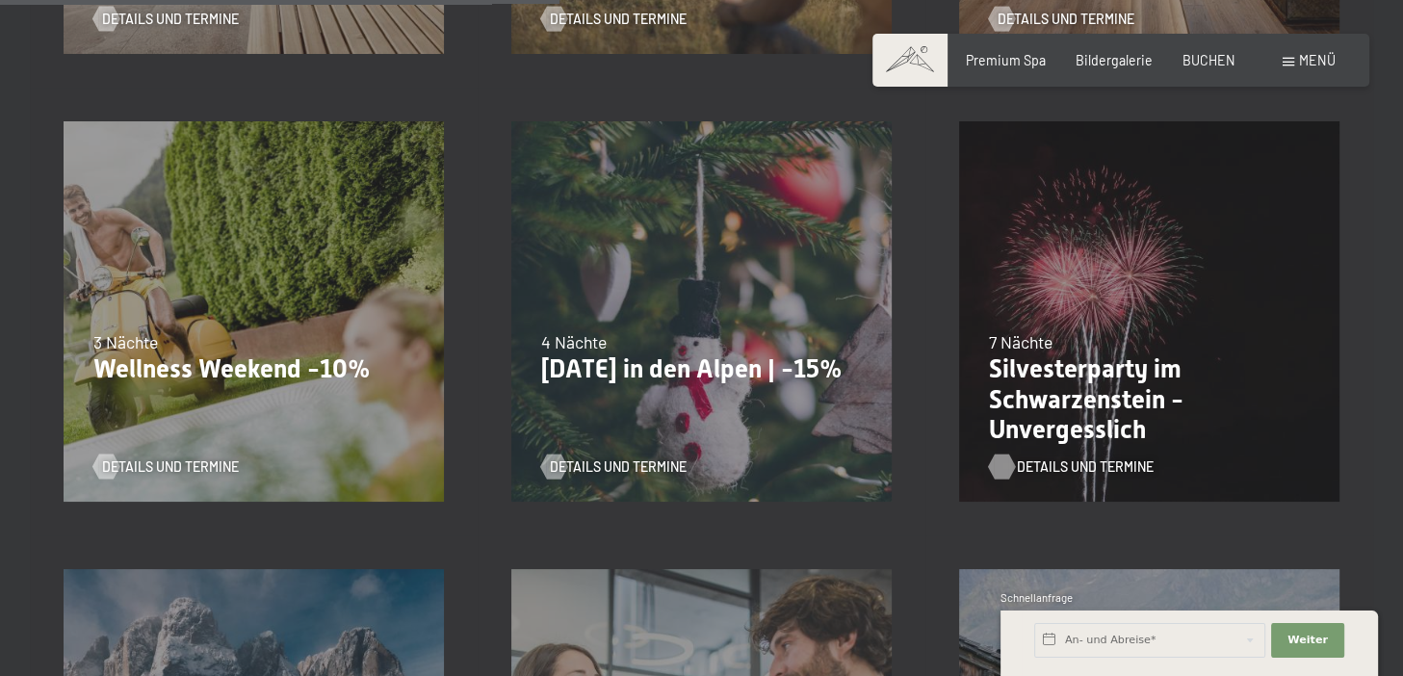 The height and width of the screenshot is (676, 1403). I want to click on a: BUCHEN, so click(1208, 60).